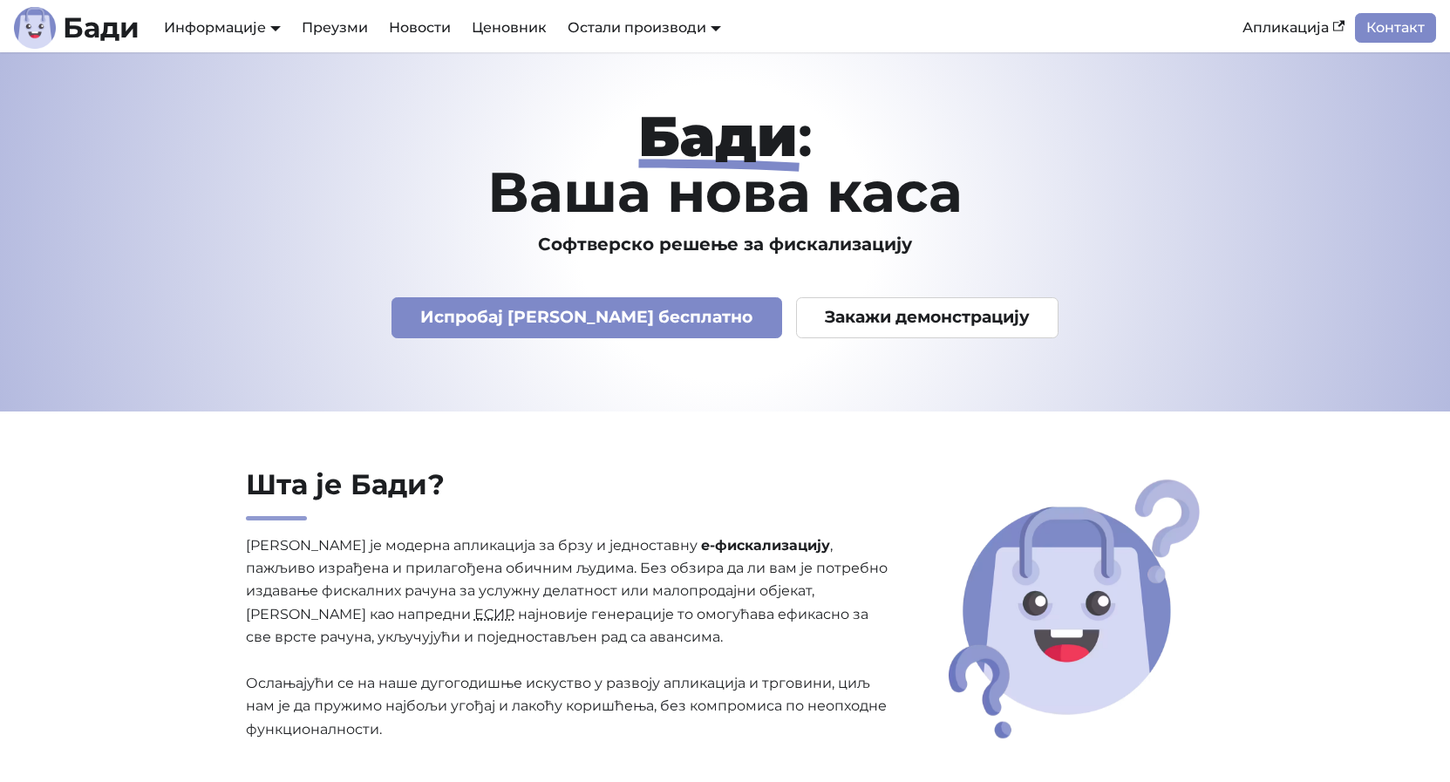 The image size is (1450, 782). Describe the element at coordinates (77, 28) in the screenshot. I see `a: ЛогоБади` at that location.